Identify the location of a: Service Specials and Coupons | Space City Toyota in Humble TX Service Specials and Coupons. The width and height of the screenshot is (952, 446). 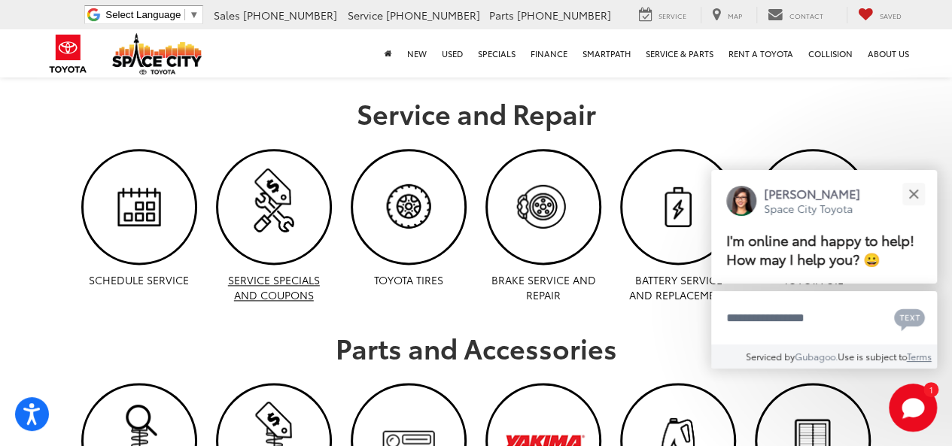
(273, 226).